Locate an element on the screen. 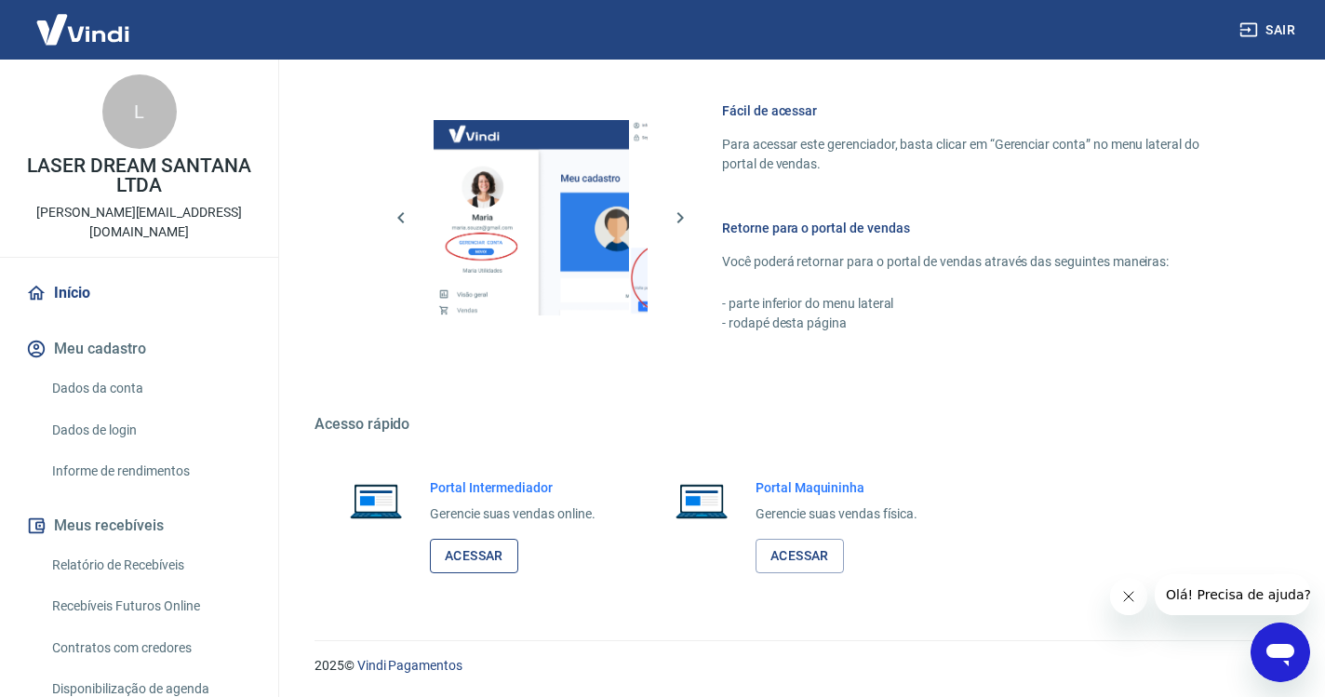  button: Meu cadastro is located at coordinates (139, 349).